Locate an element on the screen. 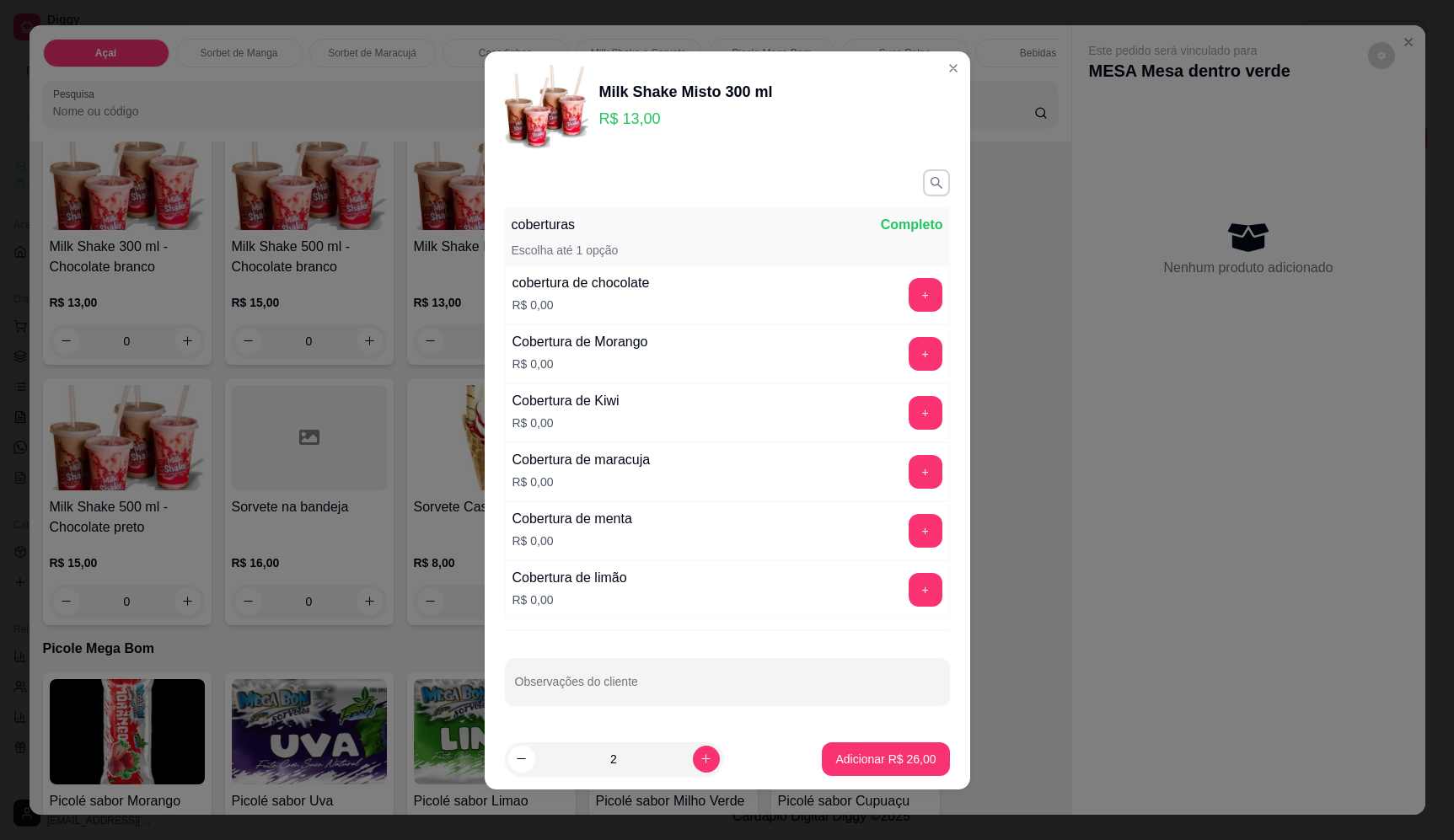  div: Cobertura de limão is located at coordinates (569, 578).